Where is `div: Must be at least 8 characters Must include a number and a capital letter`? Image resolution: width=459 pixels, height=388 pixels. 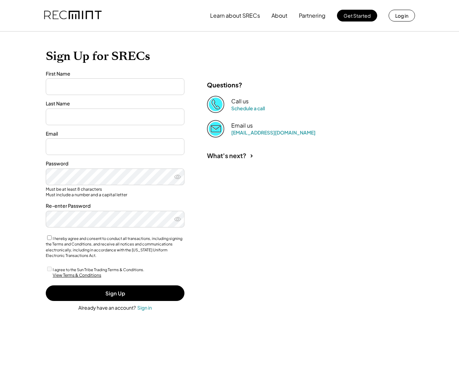
div: Must be at least 8 characters Must include a number and a capital letter is located at coordinates (115, 192).